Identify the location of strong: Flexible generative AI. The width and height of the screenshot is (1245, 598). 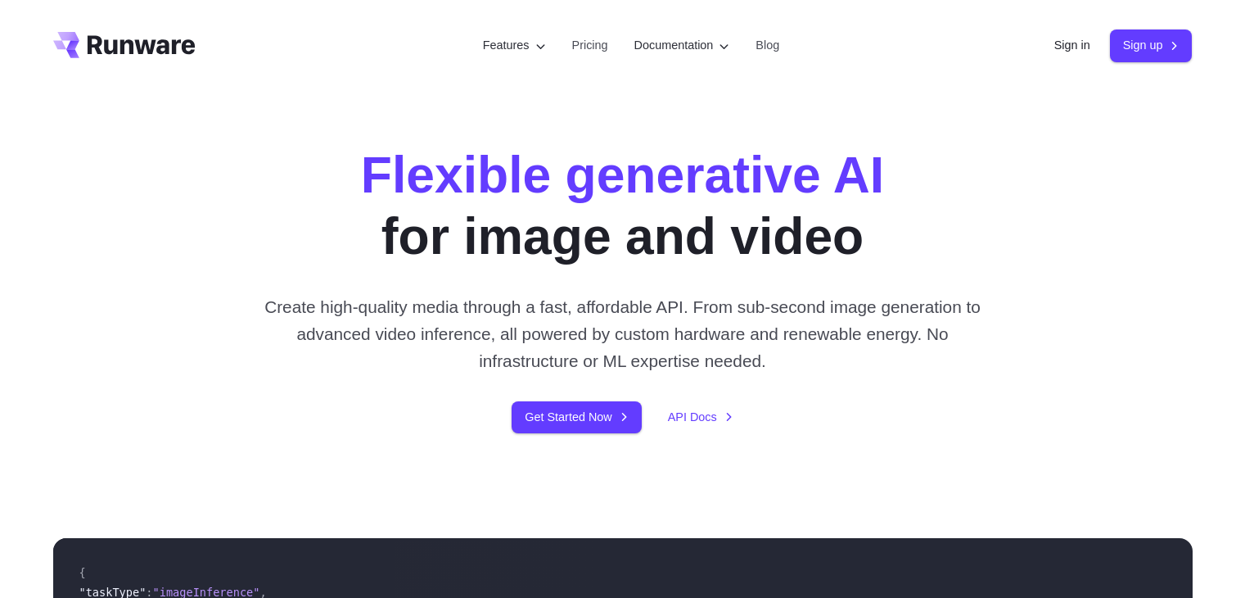
(622, 174).